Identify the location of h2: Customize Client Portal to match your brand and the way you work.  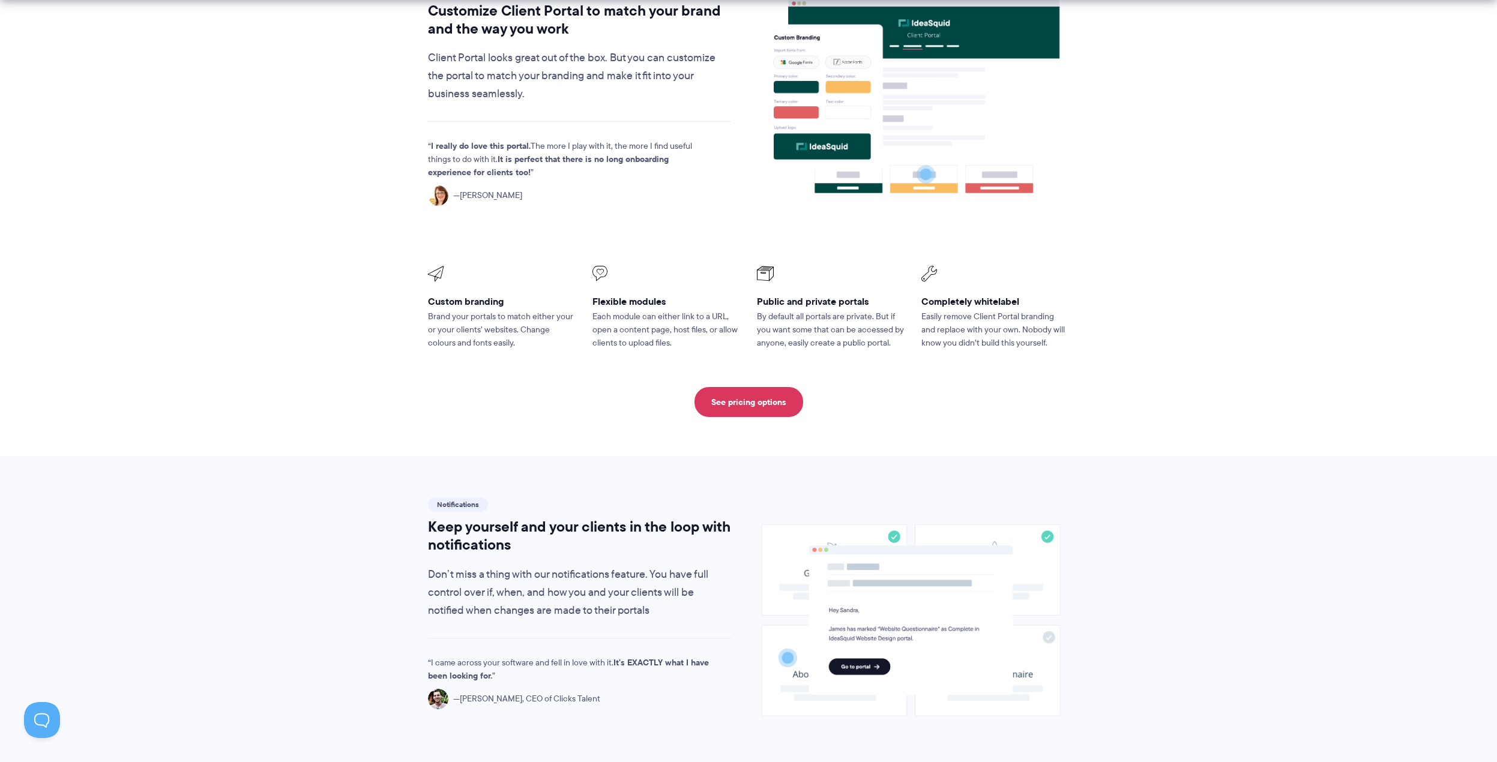
(579, 20).